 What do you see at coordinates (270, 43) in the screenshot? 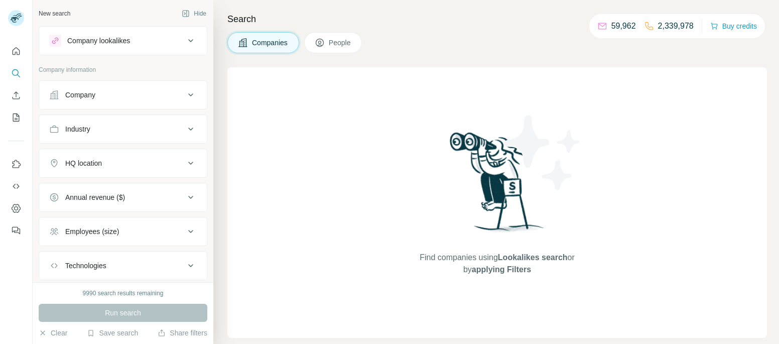
I see `span: Companies` at bounding box center [270, 43].